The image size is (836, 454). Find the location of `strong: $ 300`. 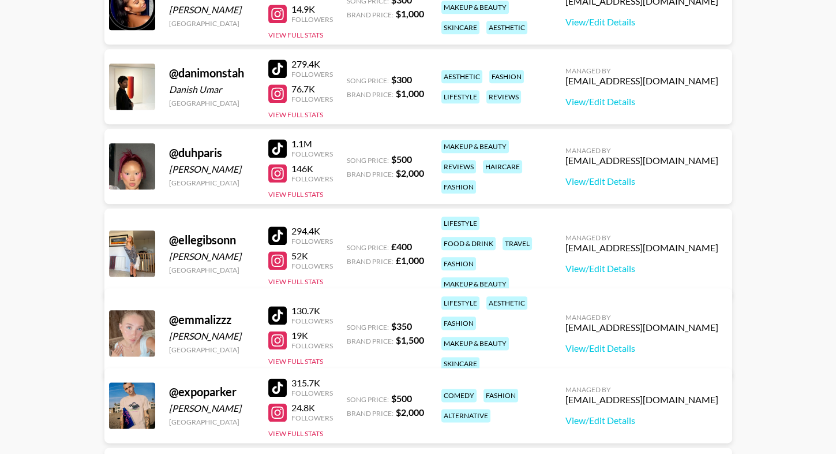

strong: $ 300 is located at coordinates (402, 79).